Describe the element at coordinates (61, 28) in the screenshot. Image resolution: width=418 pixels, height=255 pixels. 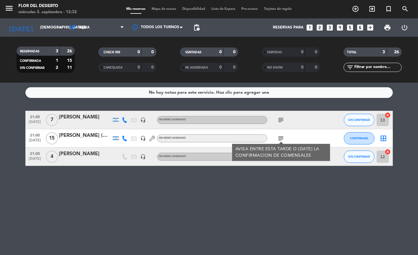
I see `i: arrow_drop_down` at that location.